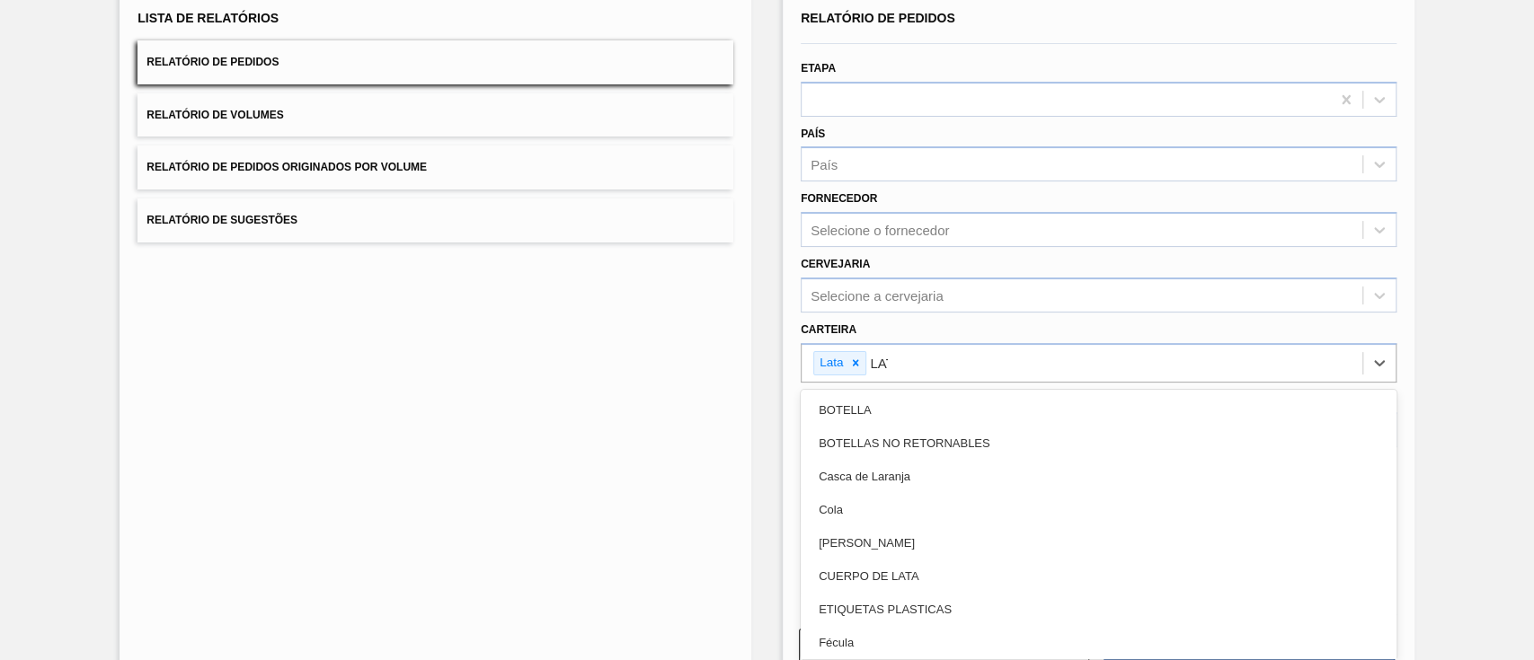 The height and width of the screenshot is (660, 1534). What do you see at coordinates (435, 167) in the screenshot?
I see `button: Relatório de Pedidos Originados por Volume` at bounding box center [435, 167].